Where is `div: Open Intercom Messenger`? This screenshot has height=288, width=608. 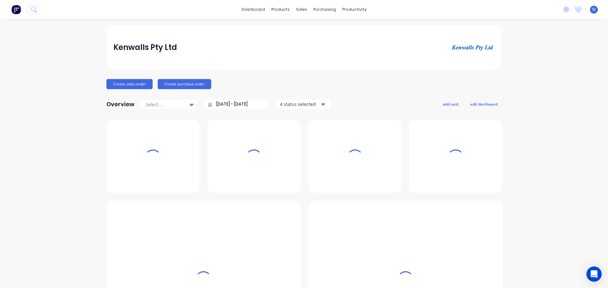
div: Open Intercom Messenger is located at coordinates (594, 274).